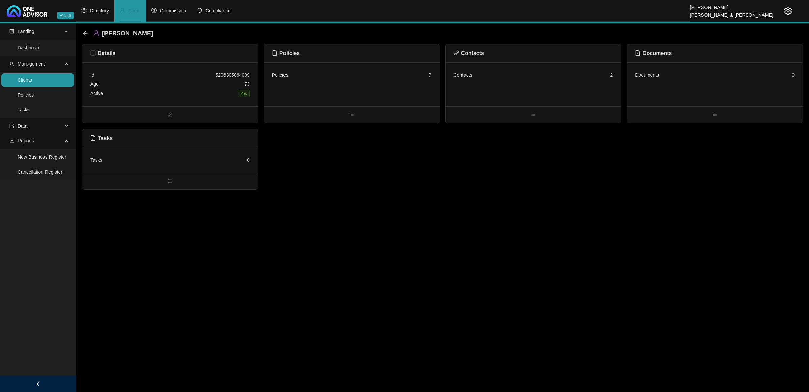 This screenshot has width=809, height=392. What do you see at coordinates (286, 53) in the screenshot?
I see `span: Policies` at bounding box center [286, 53].